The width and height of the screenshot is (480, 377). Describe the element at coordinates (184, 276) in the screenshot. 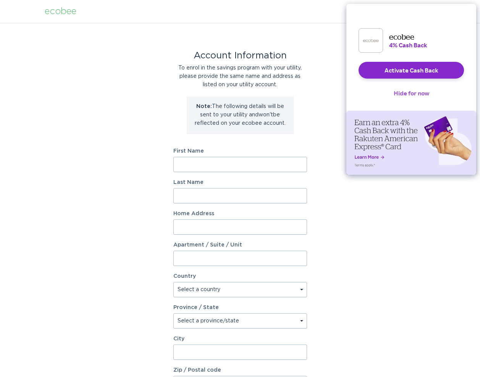

I see `label: Country` at that location.